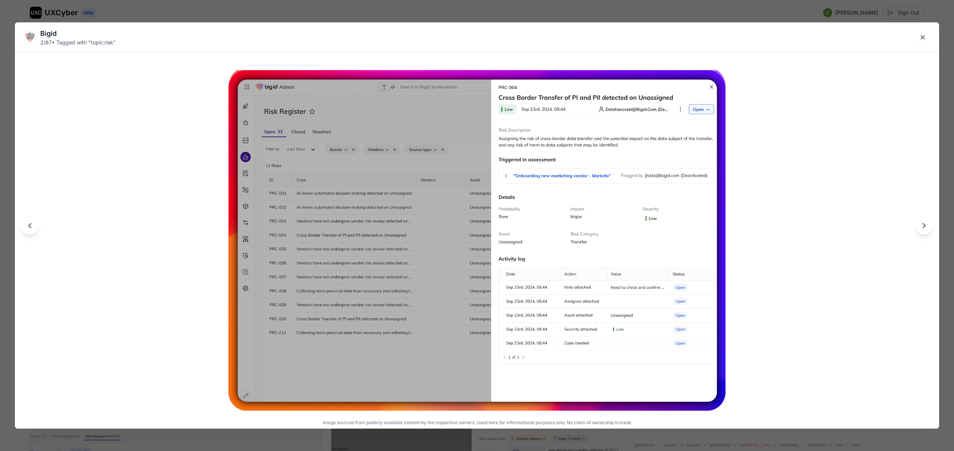 This screenshot has height=451, width=954. I want to click on div: Bigid, so click(78, 34).